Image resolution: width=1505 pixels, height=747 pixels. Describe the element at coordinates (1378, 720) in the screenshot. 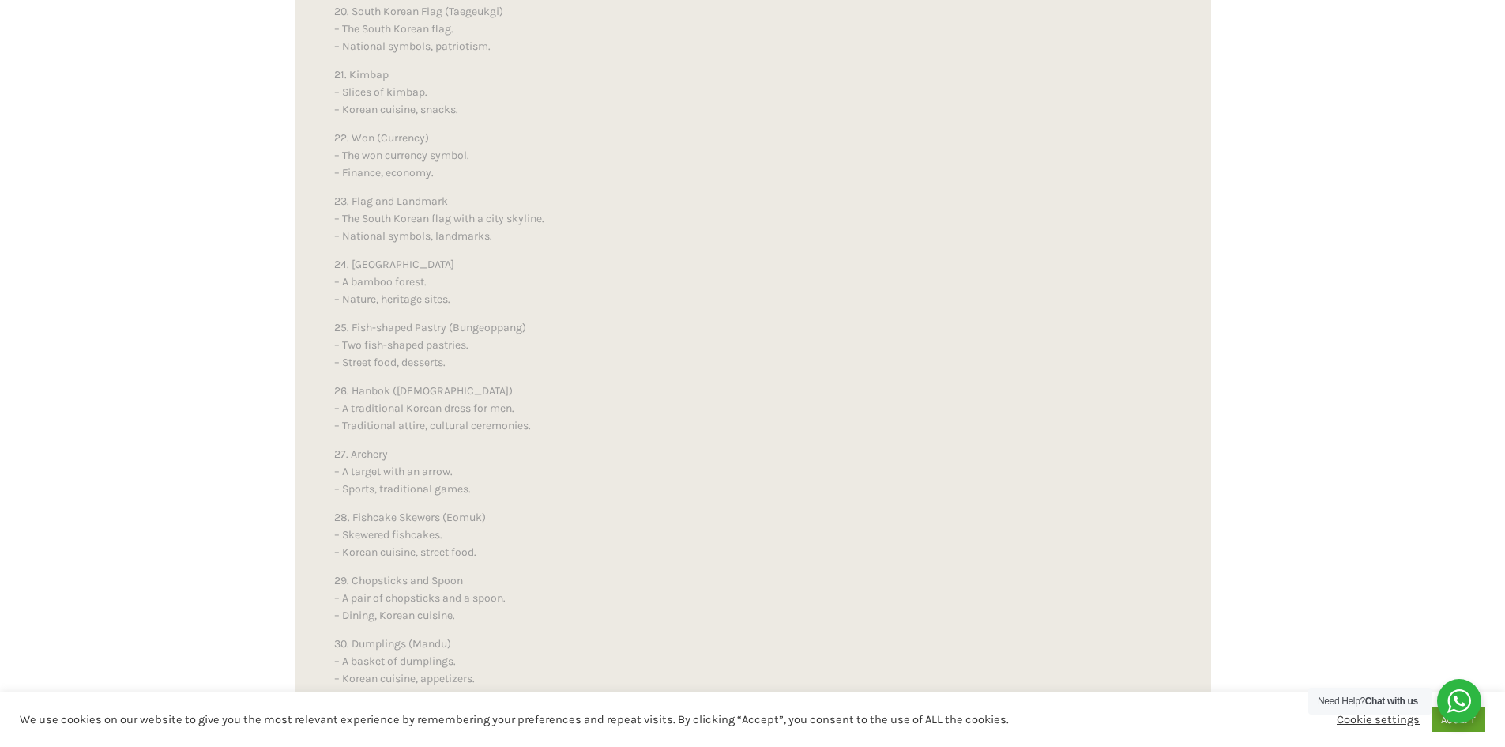

I see `a: Cookie settings` at that location.